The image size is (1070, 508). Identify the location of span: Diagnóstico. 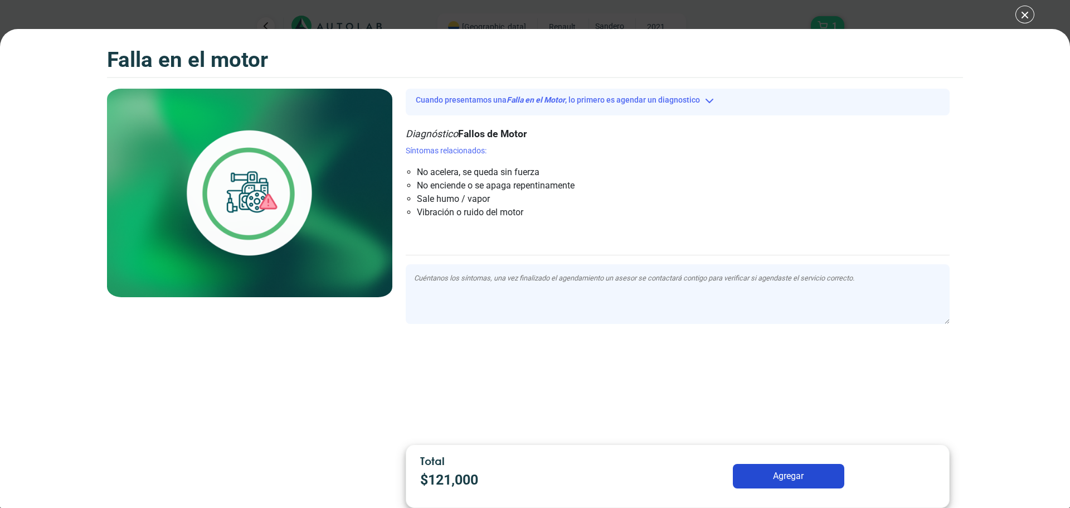
(432, 134).